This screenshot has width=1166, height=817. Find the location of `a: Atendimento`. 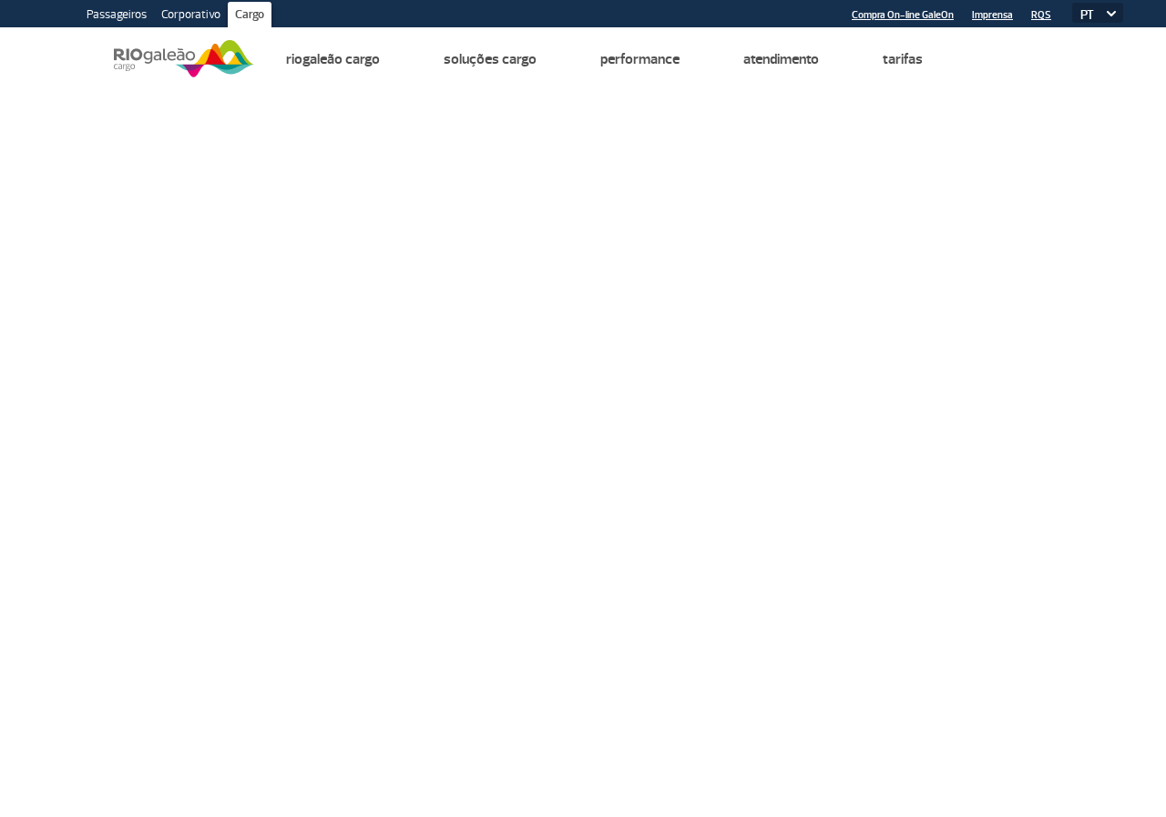

a: Atendimento is located at coordinates (780, 59).